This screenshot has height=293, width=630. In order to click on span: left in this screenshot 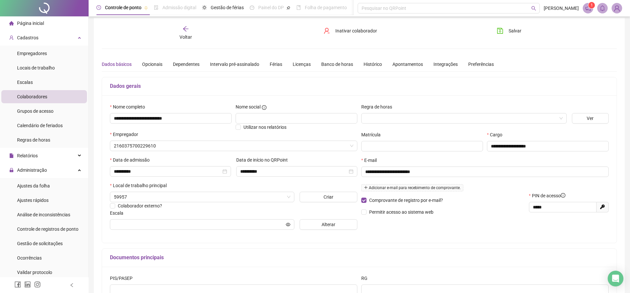, I will do `click(72, 286)`.